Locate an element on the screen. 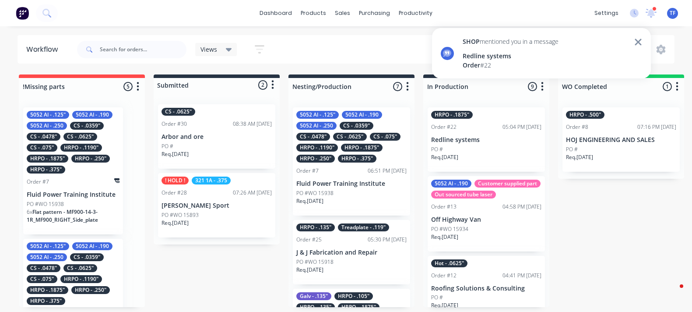 Image resolution: width=692 pixels, height=312 pixels. div: HRPO - .105" is located at coordinates (354, 296).